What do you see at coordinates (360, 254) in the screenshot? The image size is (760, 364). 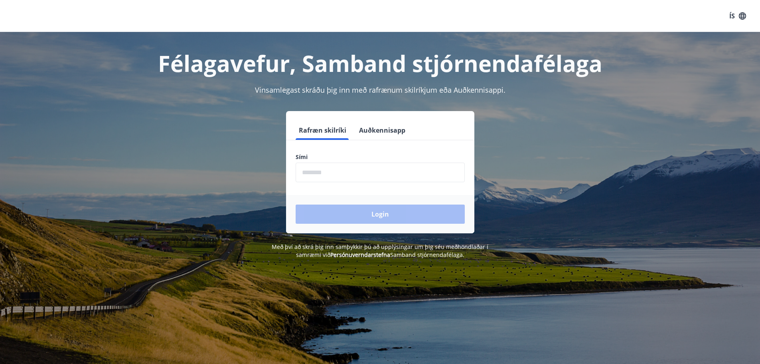 I see `a: Persónuverndarstefna` at bounding box center [360, 254].